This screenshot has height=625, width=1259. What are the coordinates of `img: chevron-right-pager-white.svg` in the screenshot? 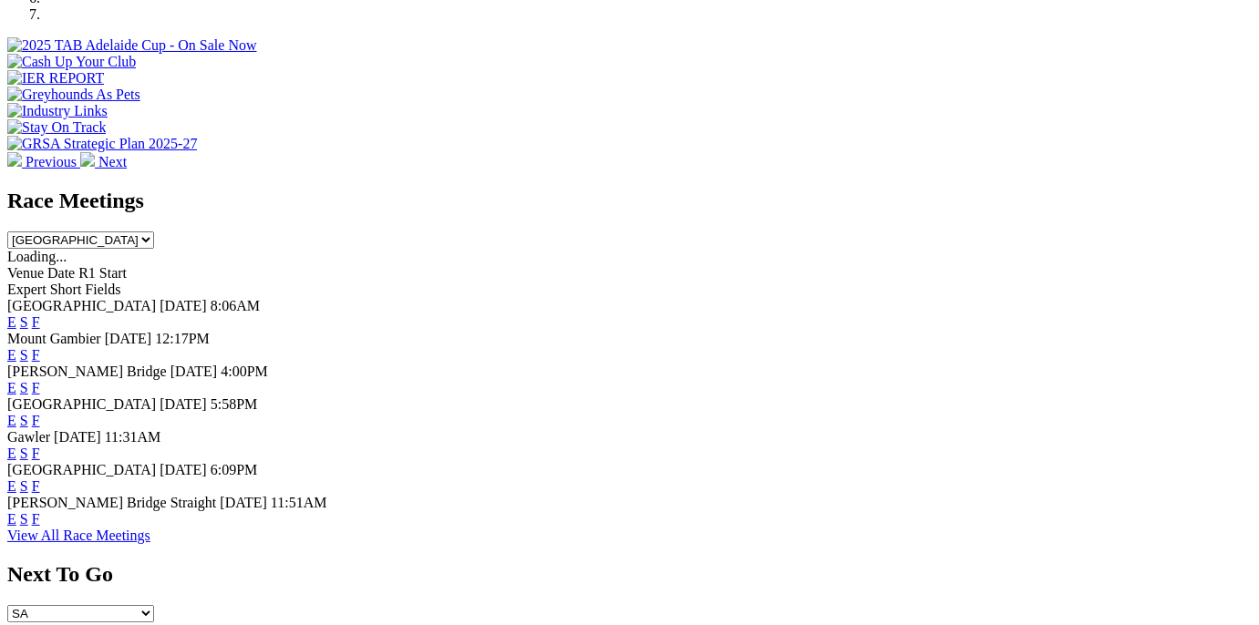 It's located at (88, 160).